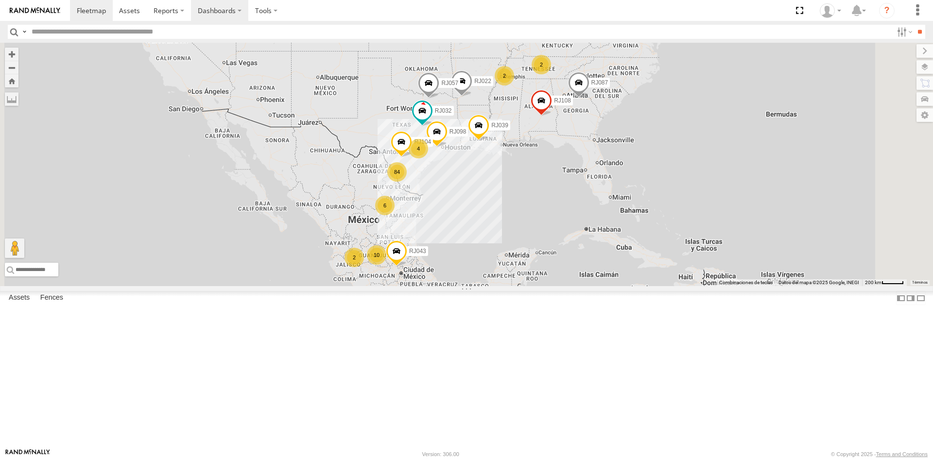 This screenshot has width=933, height=459. I want to click on label: Search Query, so click(24, 32).